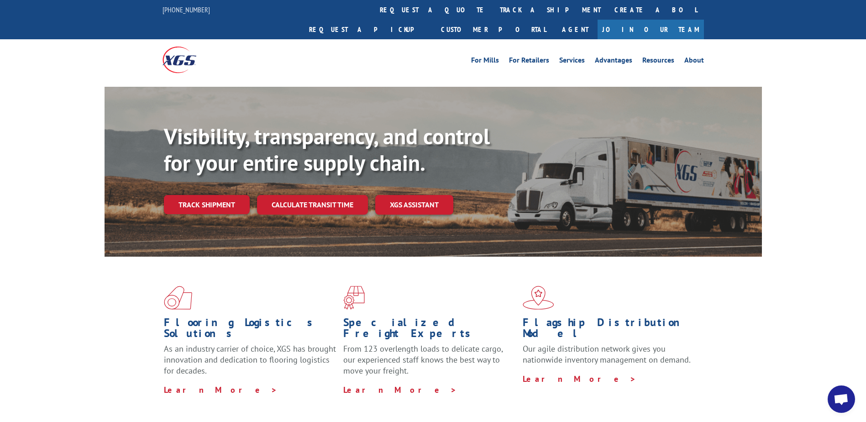 This screenshot has height=422, width=866. Describe the element at coordinates (354, 298) in the screenshot. I see `img: xgs-icon-focused-on-flooring-red` at that location.